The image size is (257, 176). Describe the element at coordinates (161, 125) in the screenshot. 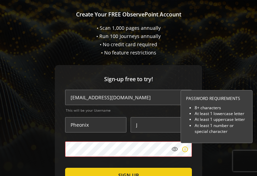

I see `input: Last Name *` at that location.